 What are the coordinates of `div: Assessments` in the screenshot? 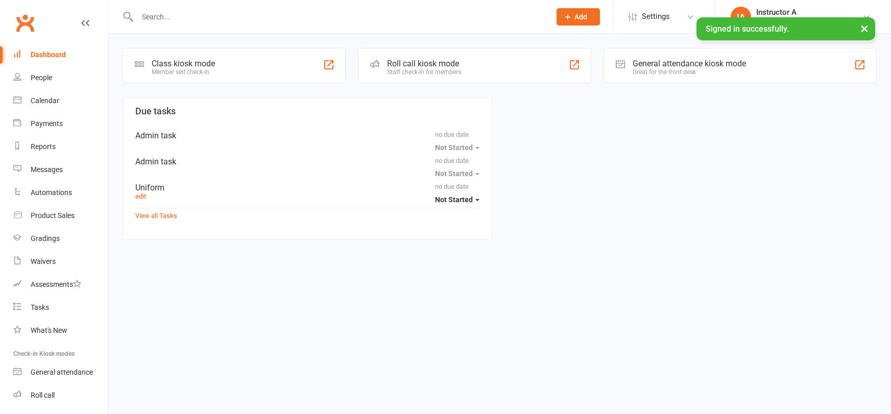 It's located at (56, 284).